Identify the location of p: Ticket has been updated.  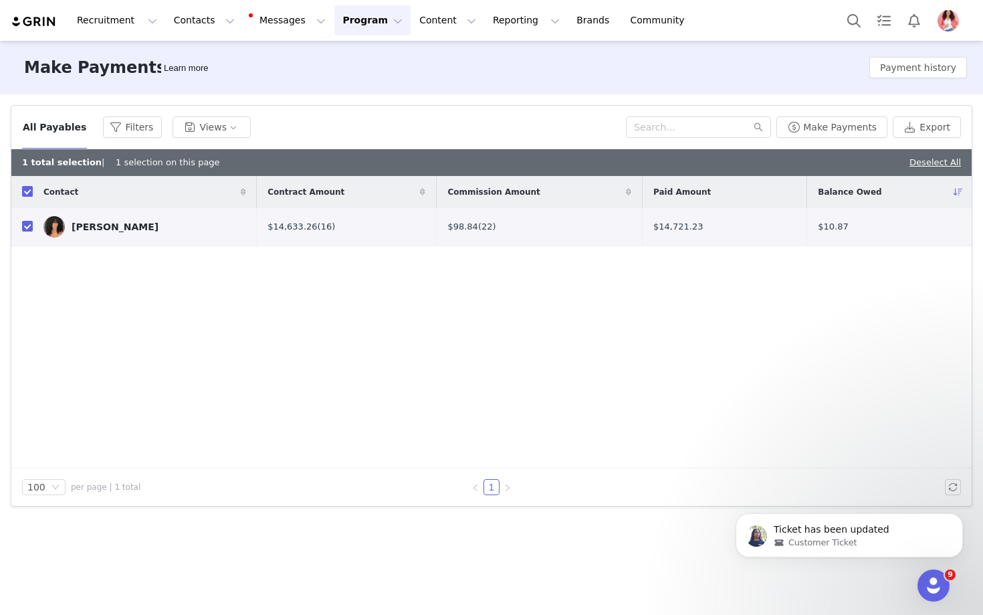
(144, 45).